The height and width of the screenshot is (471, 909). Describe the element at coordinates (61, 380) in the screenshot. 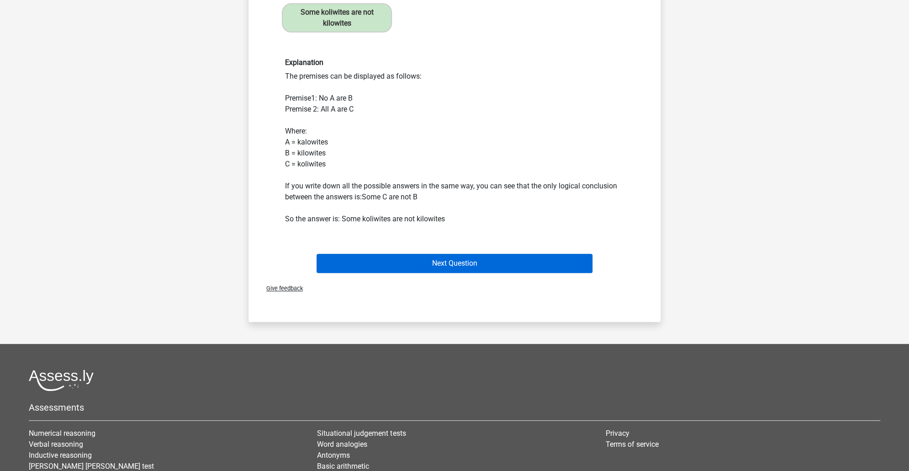

I see `img: Assessly logo` at that location.